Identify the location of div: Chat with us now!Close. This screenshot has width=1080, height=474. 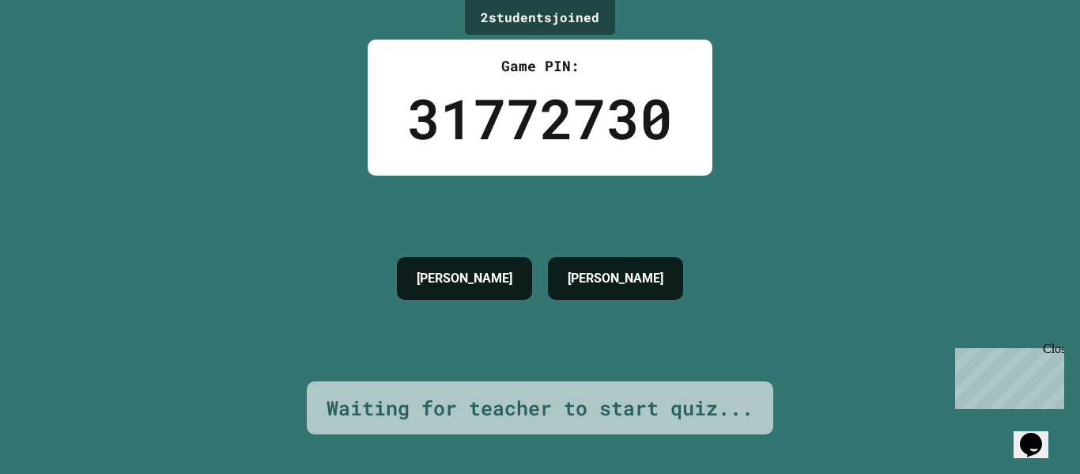
(58, 53).